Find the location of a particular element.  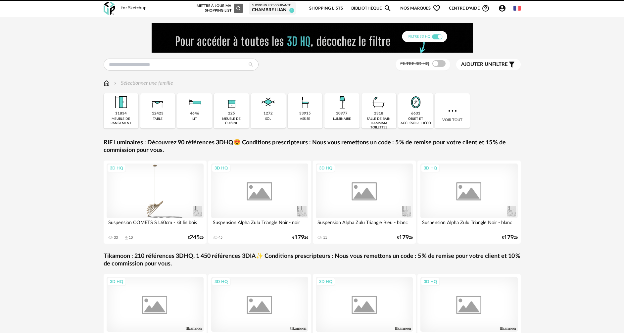

div: Suspension Alpha Zulu Triangle Noir - blanc is located at coordinates (469, 225).